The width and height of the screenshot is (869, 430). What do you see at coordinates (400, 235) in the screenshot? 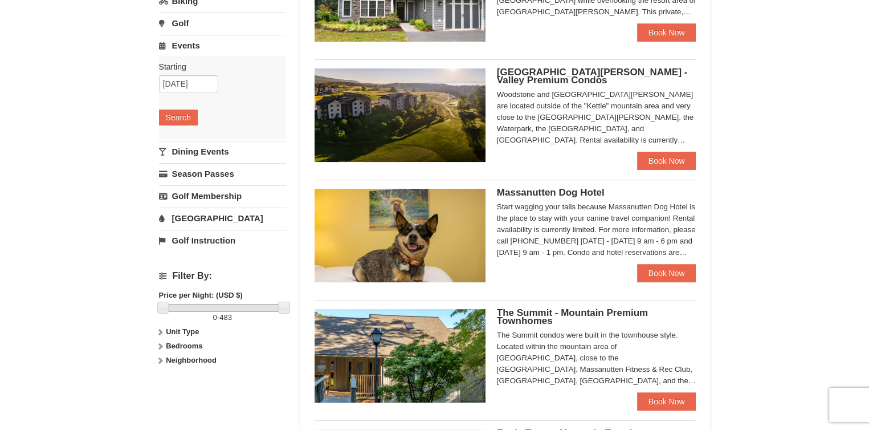
I see `img: 27428181-5-81c892a3.jpg` at bounding box center [400, 235].